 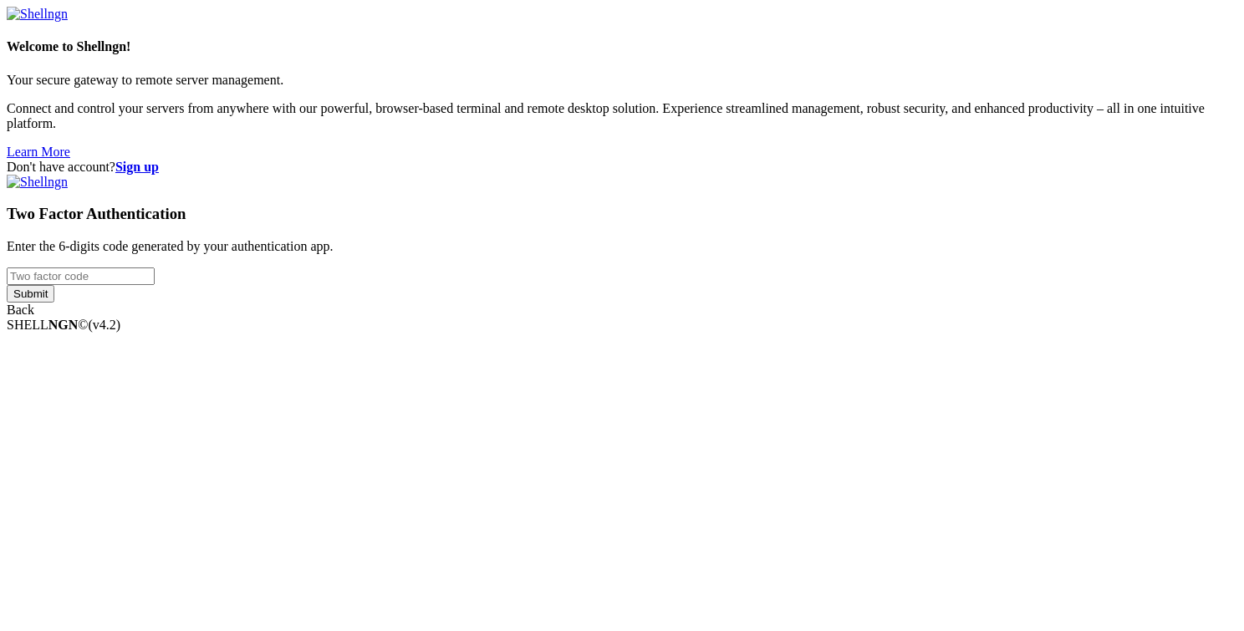 What do you see at coordinates (20, 309) in the screenshot?
I see `a: Back` at bounding box center [20, 309].